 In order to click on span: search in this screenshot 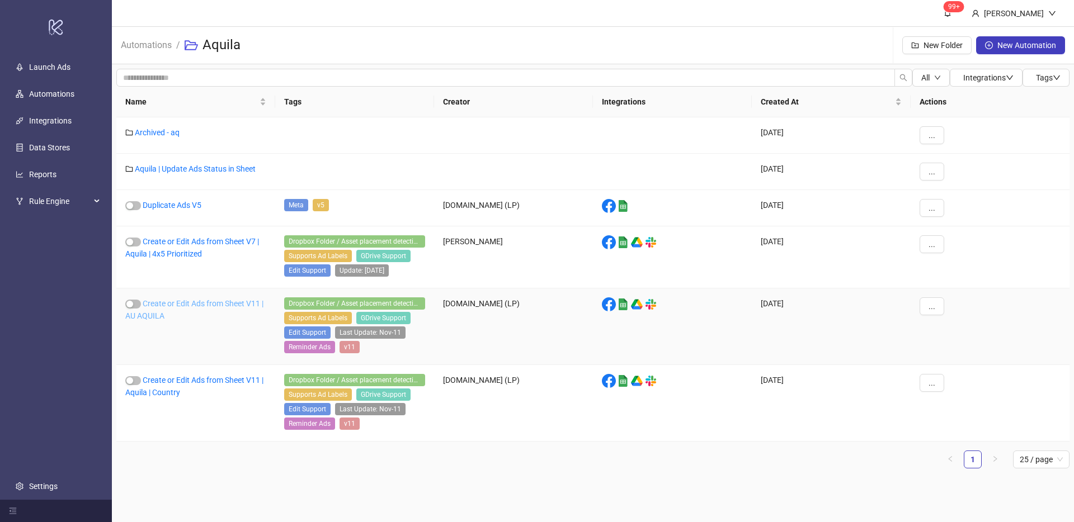, I will do `click(903, 78)`.